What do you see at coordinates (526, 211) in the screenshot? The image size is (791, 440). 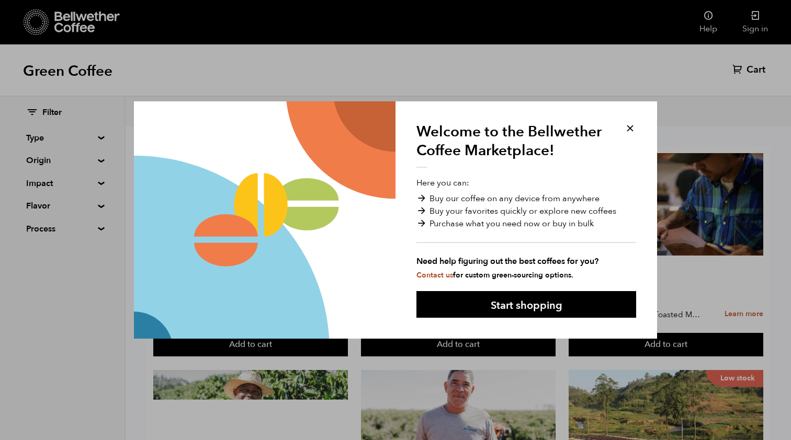 I see `li: Buy your favorites quickly or explore new coffees` at bounding box center [526, 211].